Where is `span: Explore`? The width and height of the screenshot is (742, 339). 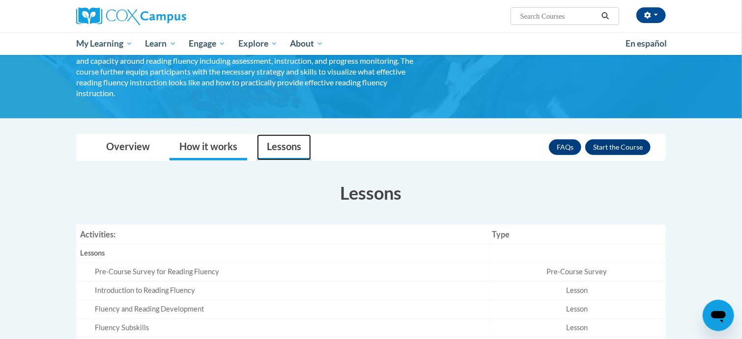
span: Explore is located at coordinates (258, 44).